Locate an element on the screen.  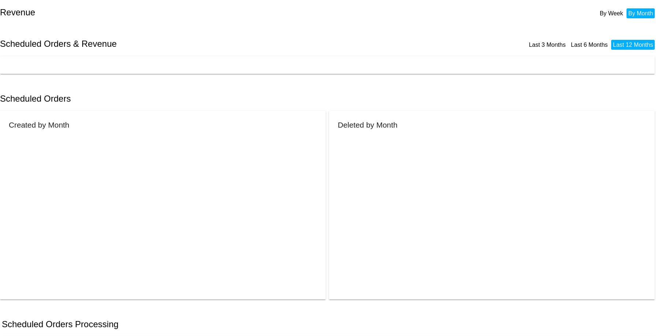
h2: Deleted by Month is located at coordinates (368, 125).